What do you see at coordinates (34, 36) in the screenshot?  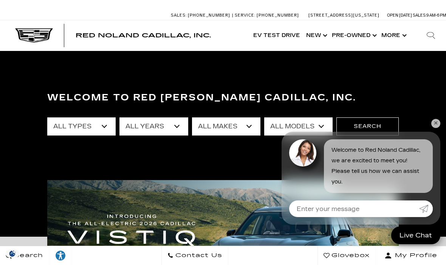 I see `a: Cadillac Dark Logo with Cadillac White Text` at bounding box center [34, 36].